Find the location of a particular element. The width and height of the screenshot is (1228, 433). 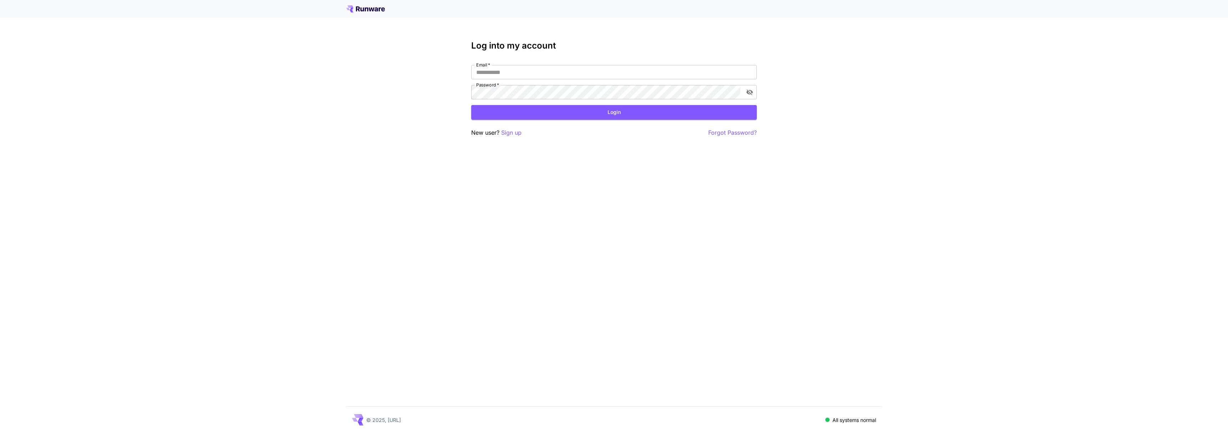

h3: Log into my account is located at coordinates (614, 46).